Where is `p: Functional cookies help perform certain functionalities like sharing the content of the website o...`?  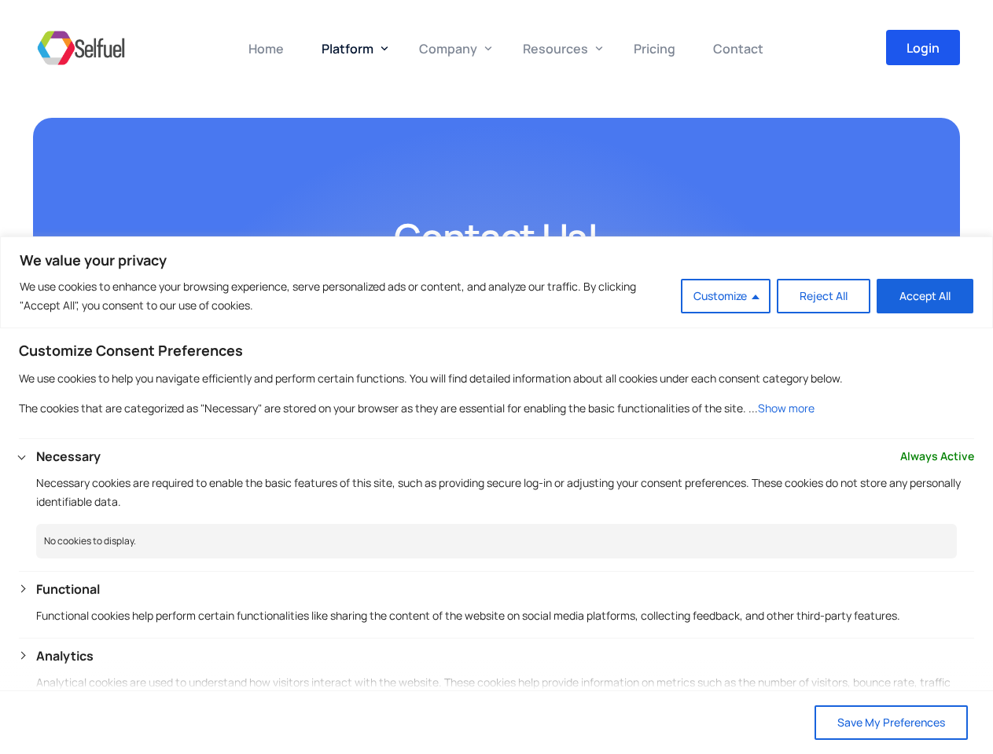
p: Functional cookies help perform certain functionalities like sharing the content of the website o... is located at coordinates (505, 616).